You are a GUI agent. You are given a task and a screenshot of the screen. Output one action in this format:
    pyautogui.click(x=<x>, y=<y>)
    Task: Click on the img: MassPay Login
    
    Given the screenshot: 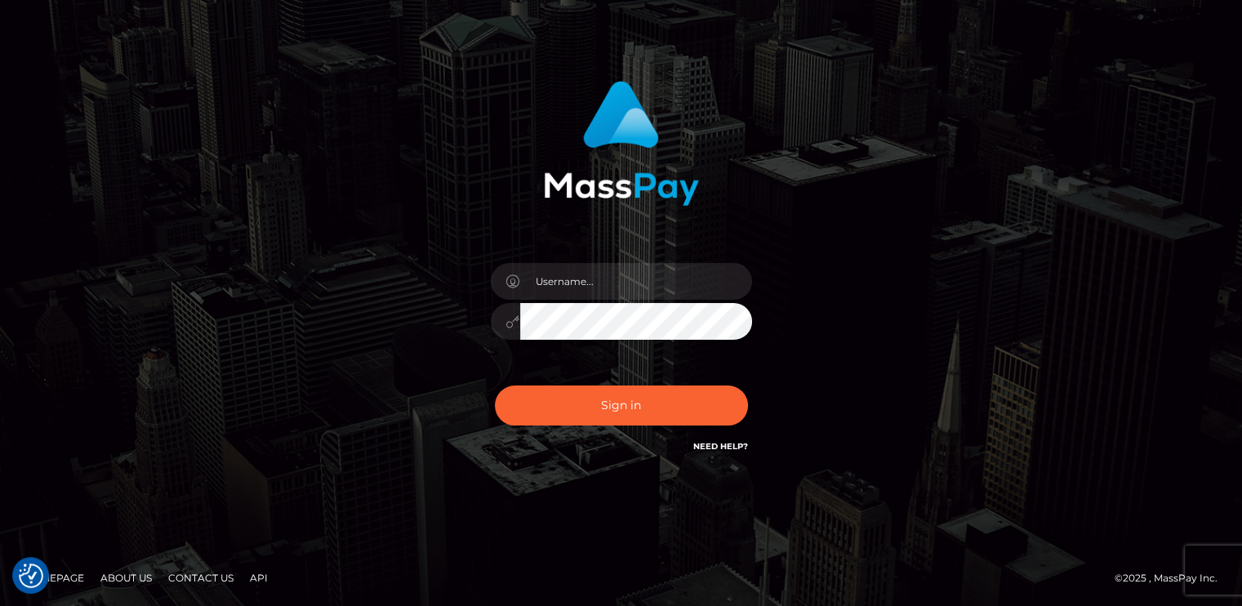 What is the action you would take?
    pyautogui.click(x=622, y=143)
    